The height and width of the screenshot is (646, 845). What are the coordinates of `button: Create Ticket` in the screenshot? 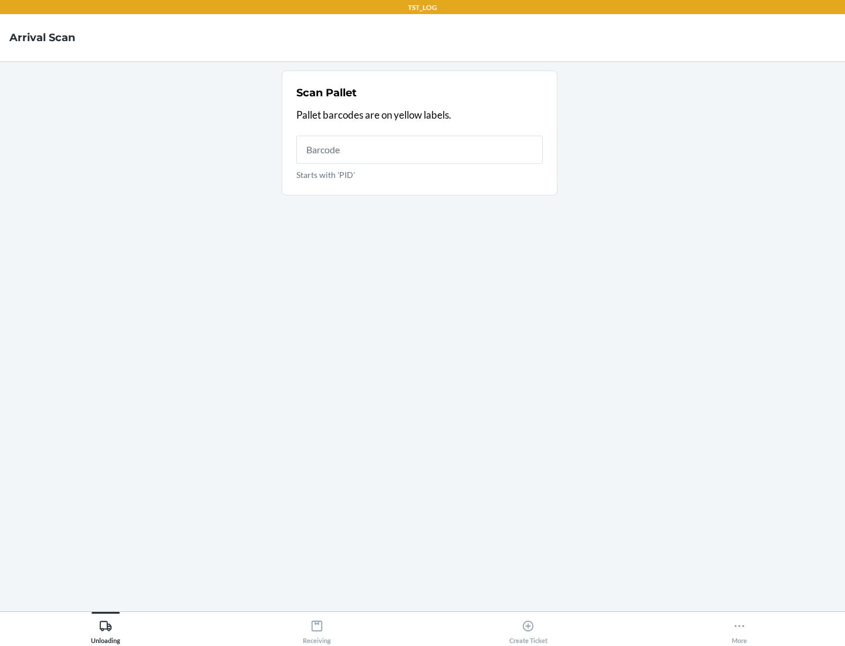 It's located at (528, 627).